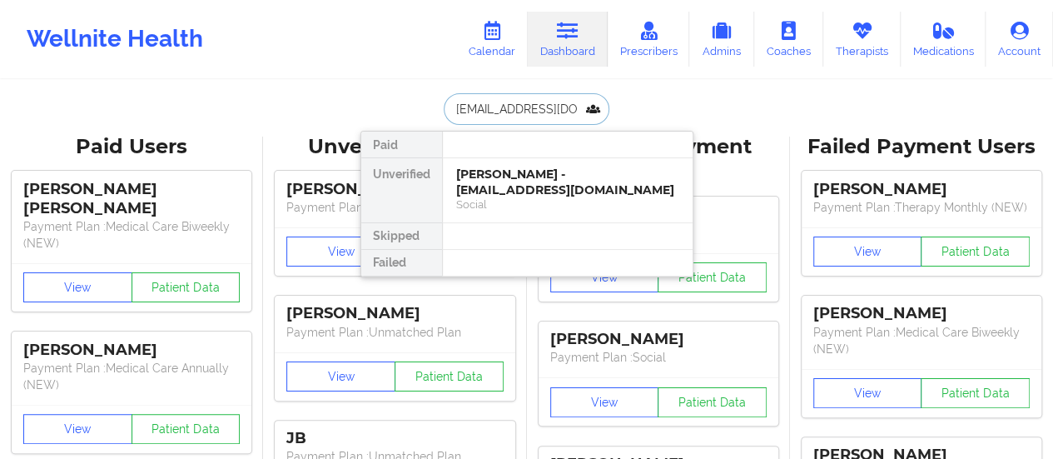 The height and width of the screenshot is (459, 1053). I want to click on div: Social, so click(568, 204).